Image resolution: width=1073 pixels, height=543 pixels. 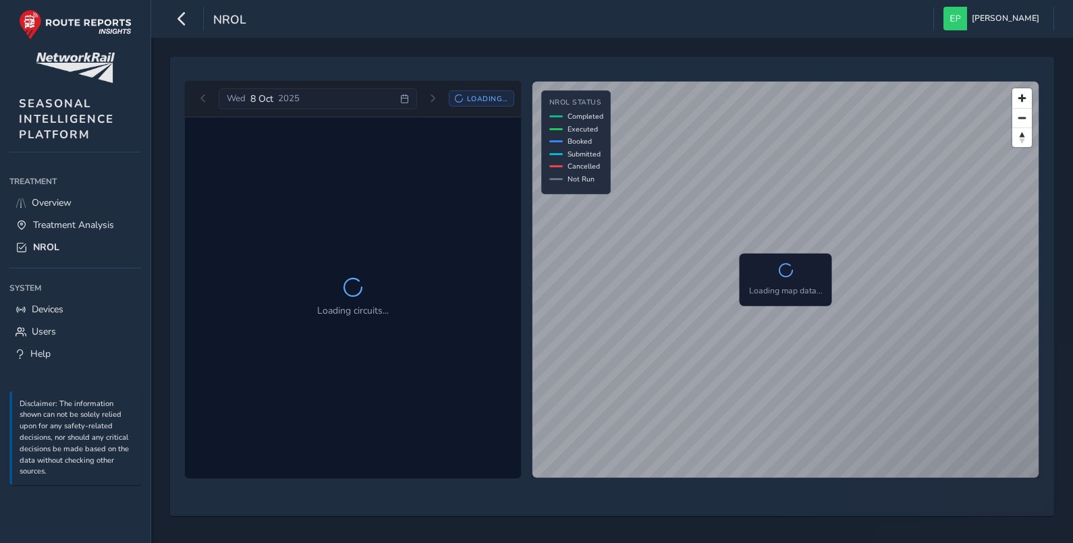 I want to click on button: Zoom in, so click(x=1022, y=98).